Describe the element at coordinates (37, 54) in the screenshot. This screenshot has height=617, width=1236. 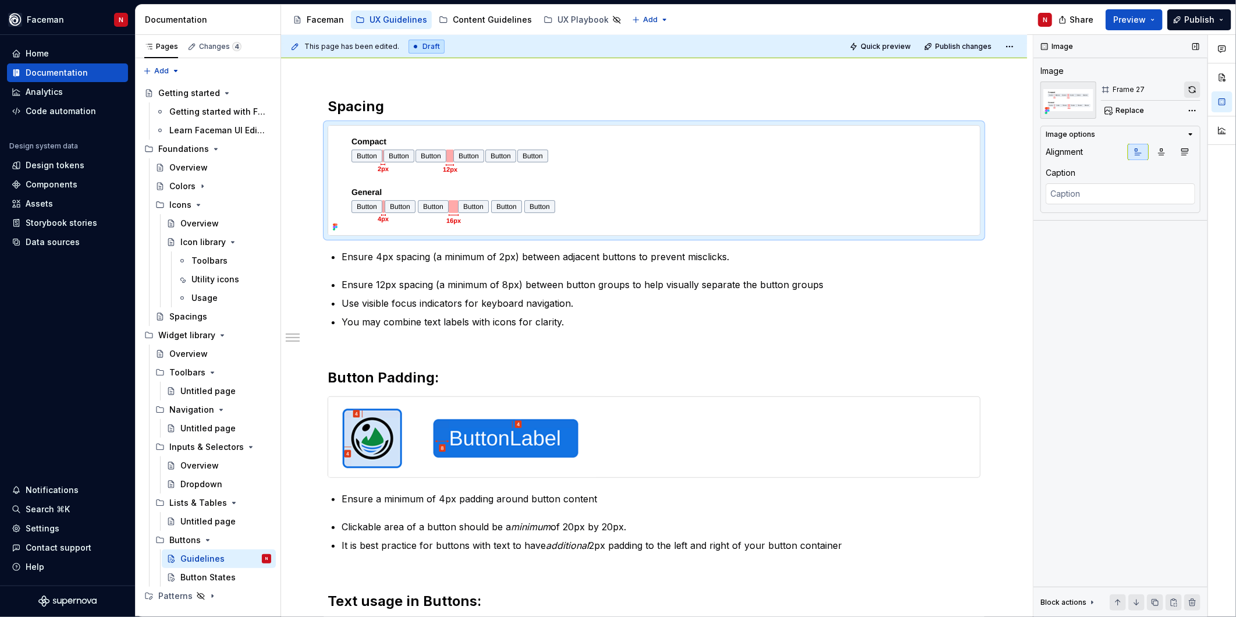
I see `div: Home` at that location.